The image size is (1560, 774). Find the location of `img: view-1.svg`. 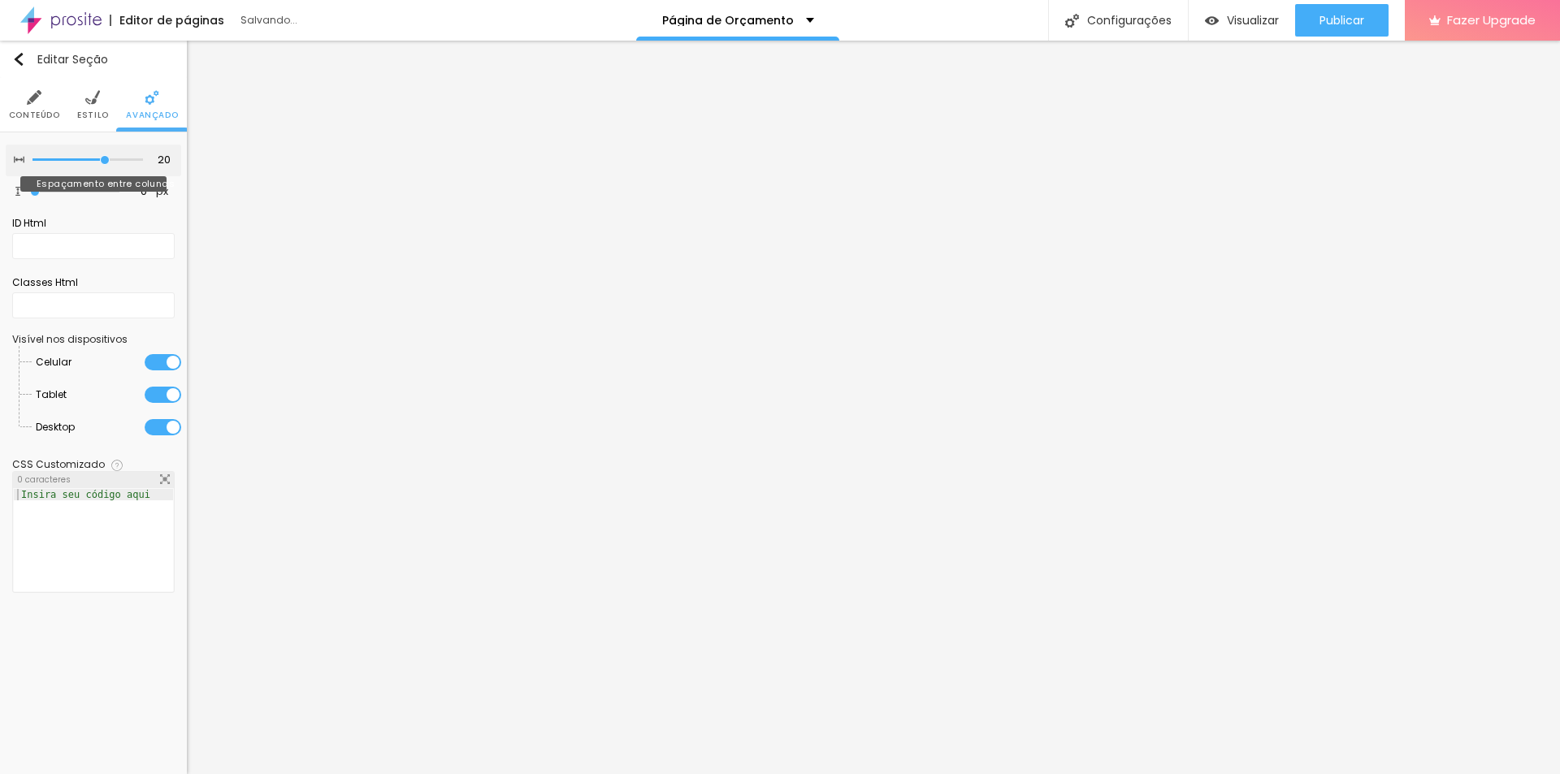

img: view-1.svg is located at coordinates (1211, 20).